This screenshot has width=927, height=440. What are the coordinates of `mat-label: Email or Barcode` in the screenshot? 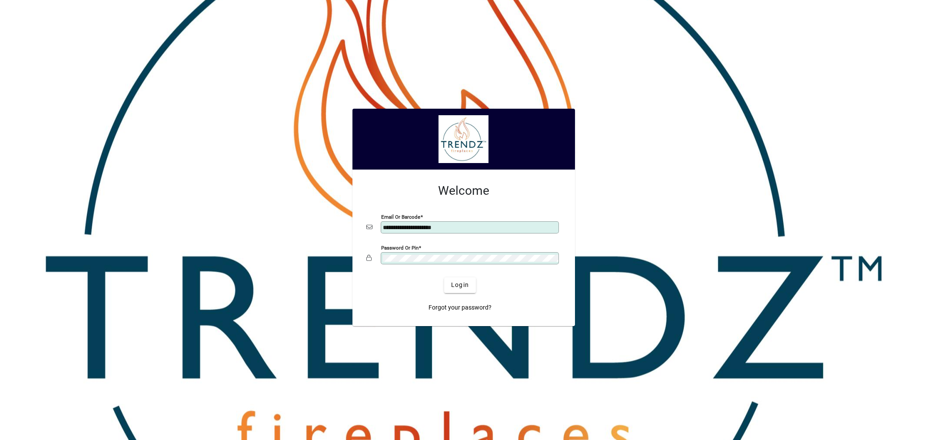 It's located at (401, 217).